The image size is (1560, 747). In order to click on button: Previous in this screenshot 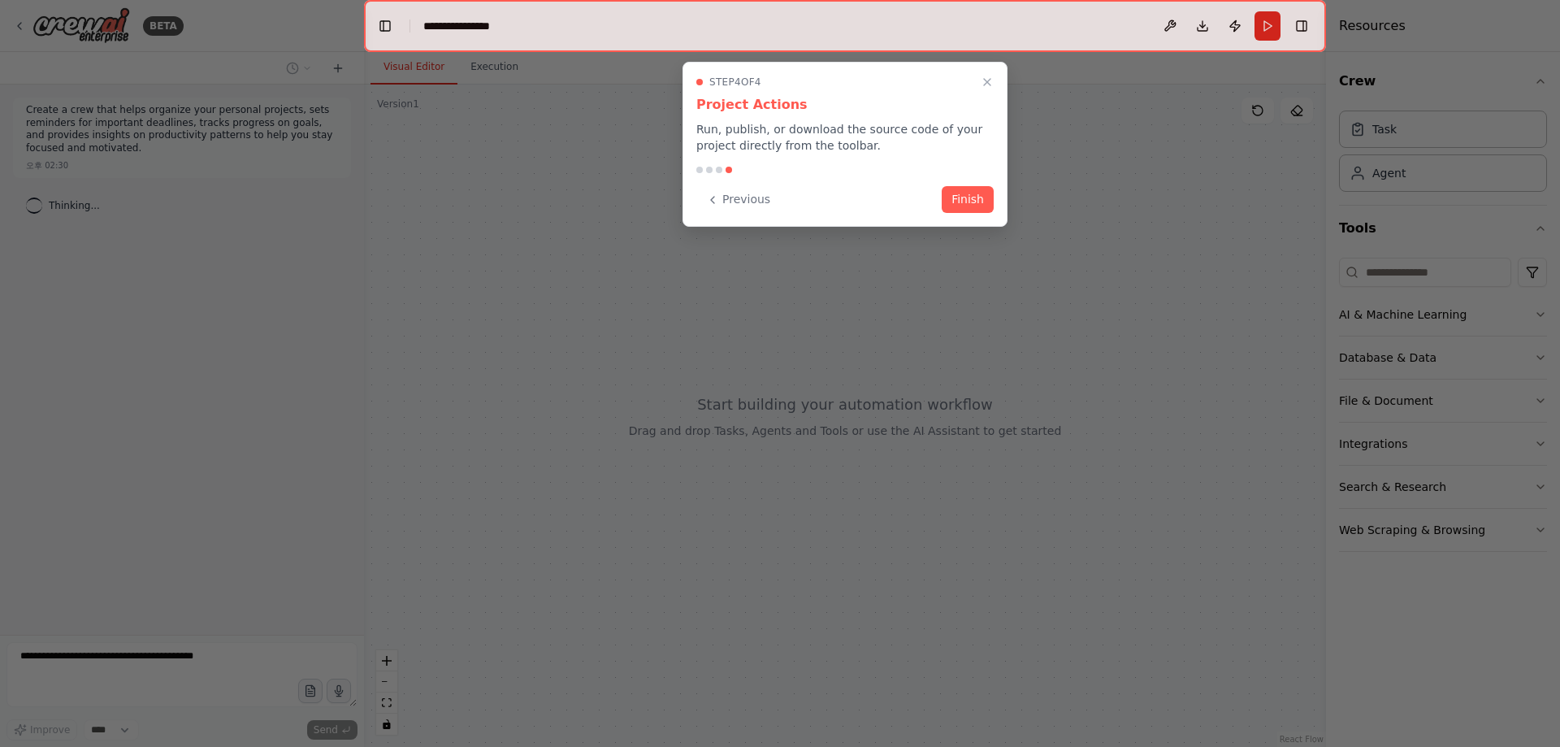, I will do `click(738, 199)`.